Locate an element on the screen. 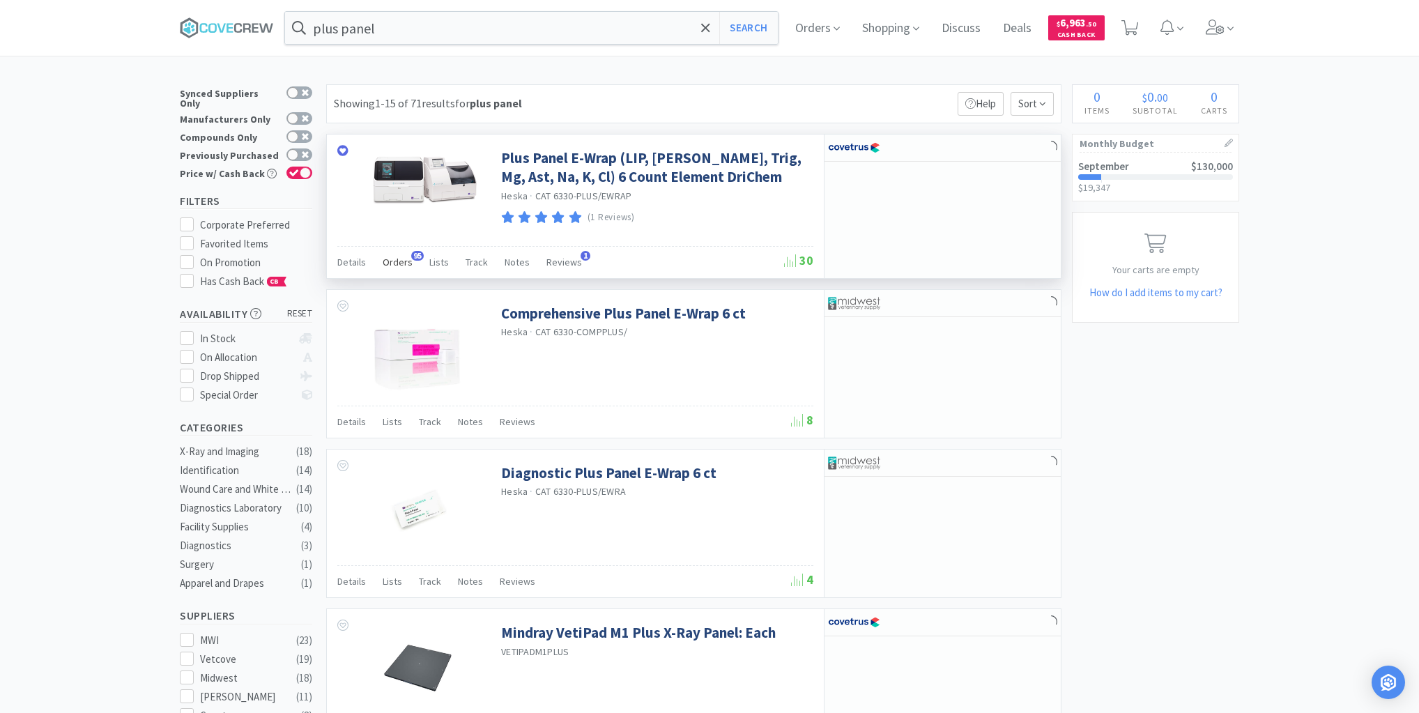 The image size is (1419, 713). h5: Suppliers is located at coordinates (246, 615).